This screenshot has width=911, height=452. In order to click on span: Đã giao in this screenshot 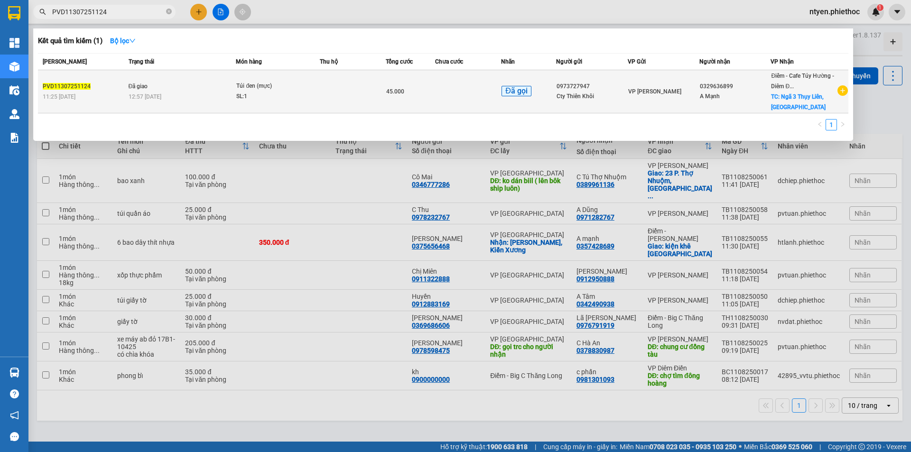, I will do `click(138, 86)`.